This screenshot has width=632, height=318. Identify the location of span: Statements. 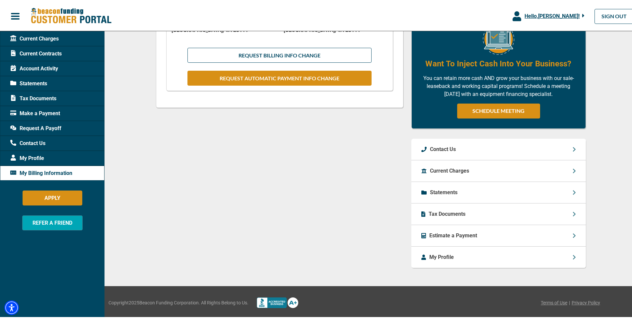
(29, 82).